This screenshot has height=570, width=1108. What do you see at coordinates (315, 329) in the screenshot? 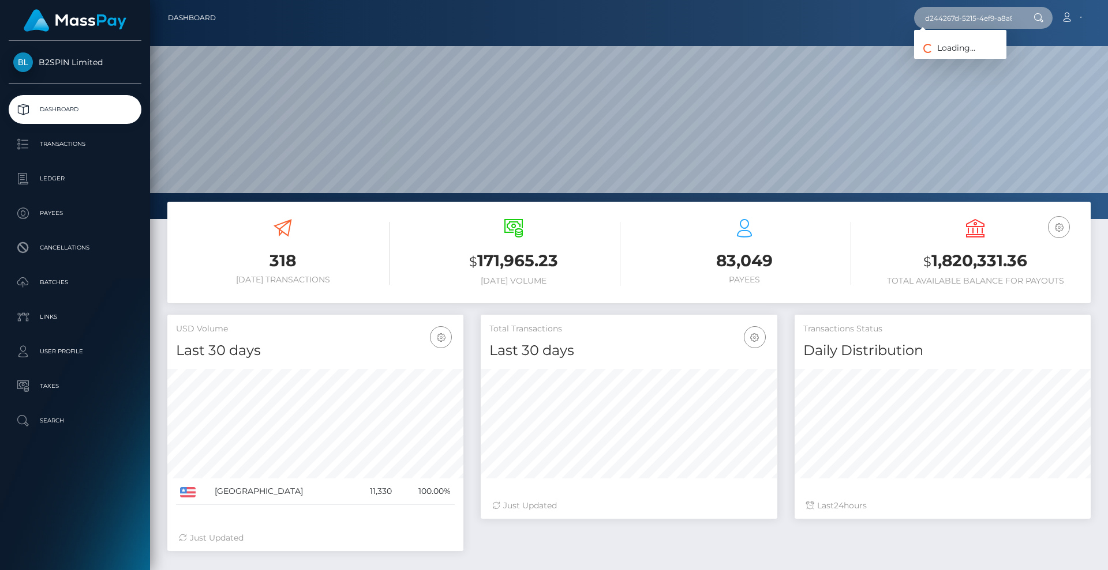
I see `h5: USD Volume` at bounding box center [315, 329].